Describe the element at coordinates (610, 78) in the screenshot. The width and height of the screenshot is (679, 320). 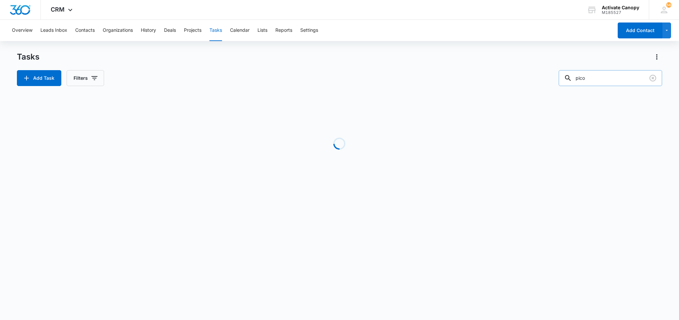
I see `input: Search Tasks` at that location.